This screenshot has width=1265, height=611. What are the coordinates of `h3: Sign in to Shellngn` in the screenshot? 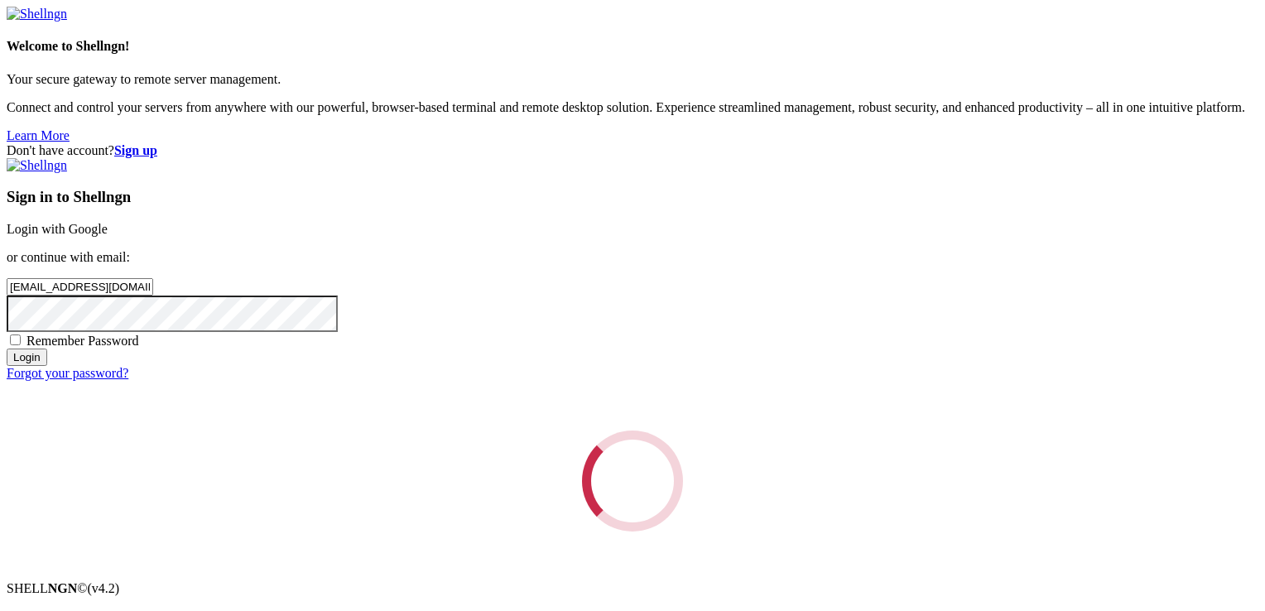 It's located at (633, 197).